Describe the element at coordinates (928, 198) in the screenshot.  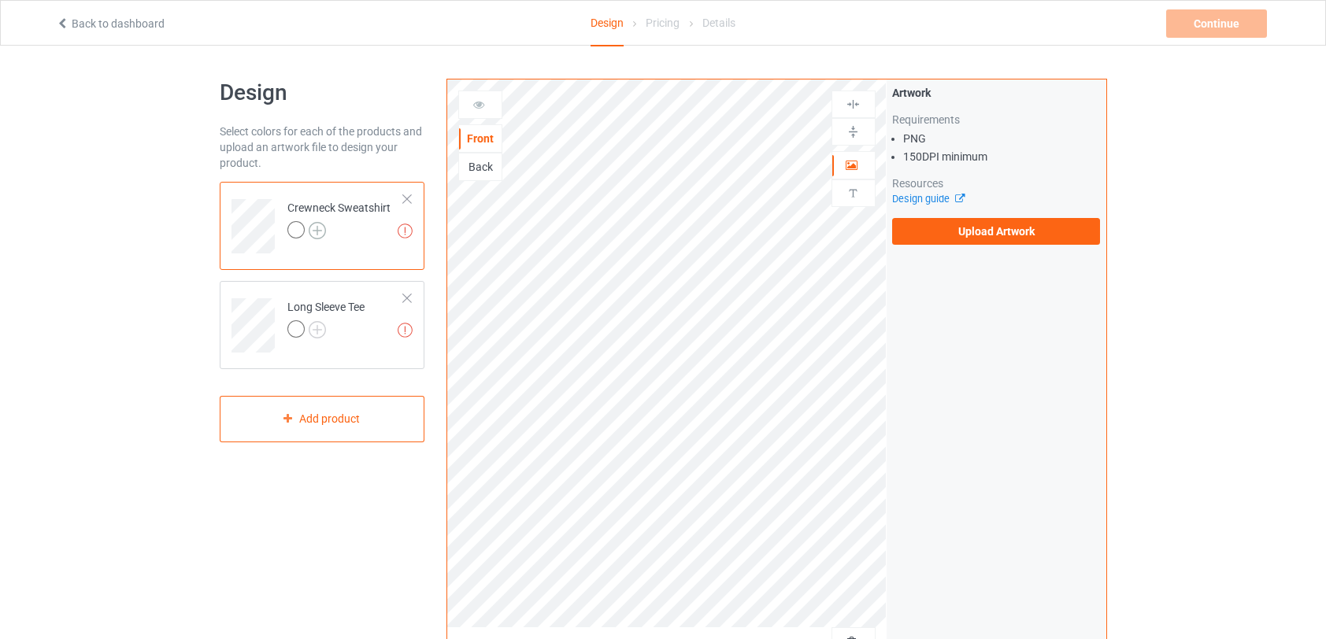
I see `a: Design guide` at that location.